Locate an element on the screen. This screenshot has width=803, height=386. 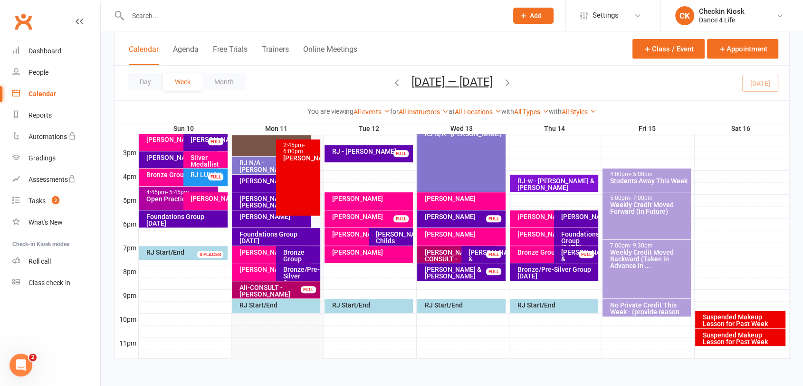
button: Class / Event is located at coordinates (669, 48).